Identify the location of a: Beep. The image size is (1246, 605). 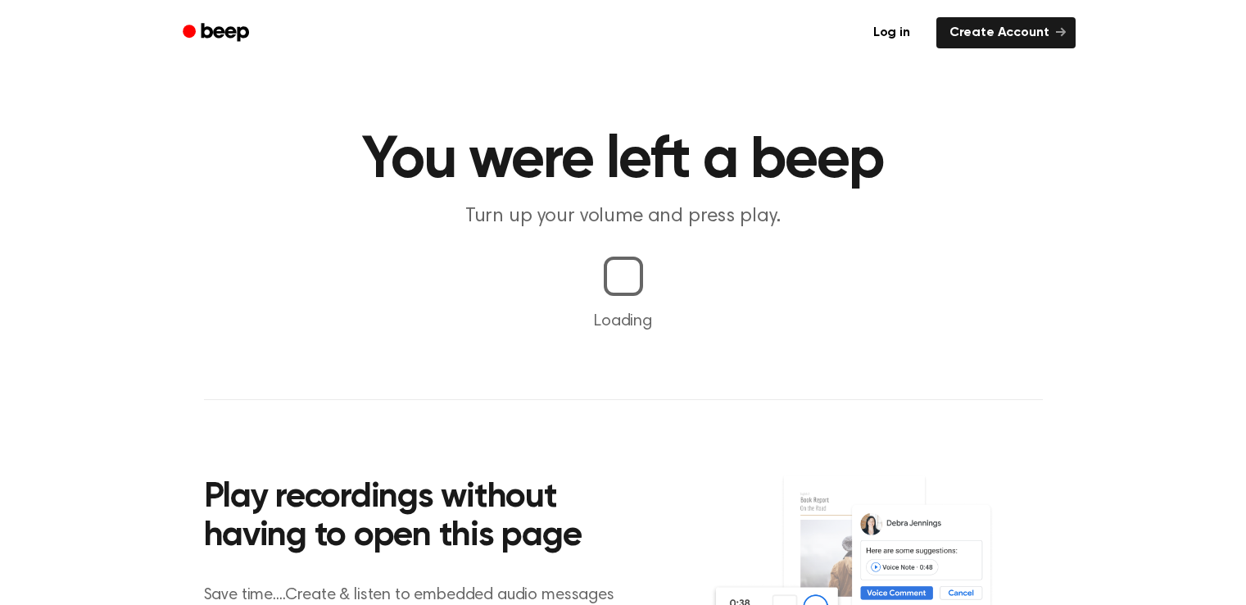
(217, 33).